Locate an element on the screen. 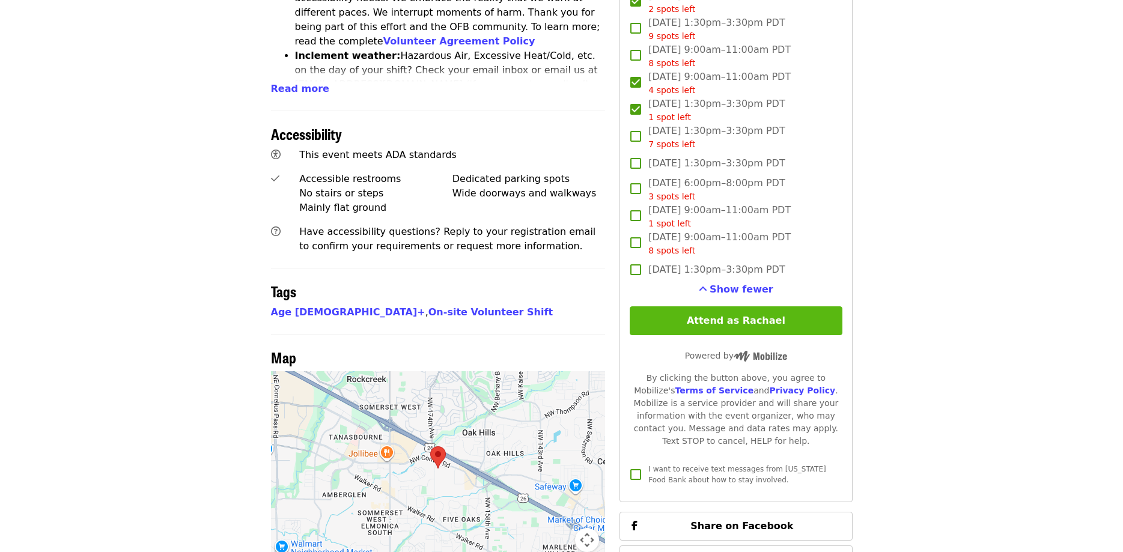 This screenshot has height=552, width=1123. span: Map is located at coordinates (284, 357).